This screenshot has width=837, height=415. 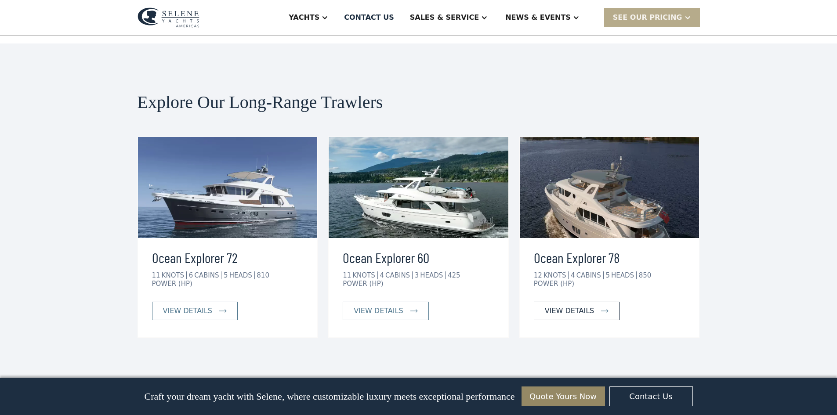 I want to click on h3: Ocean Explorer 78, so click(x=610, y=258).